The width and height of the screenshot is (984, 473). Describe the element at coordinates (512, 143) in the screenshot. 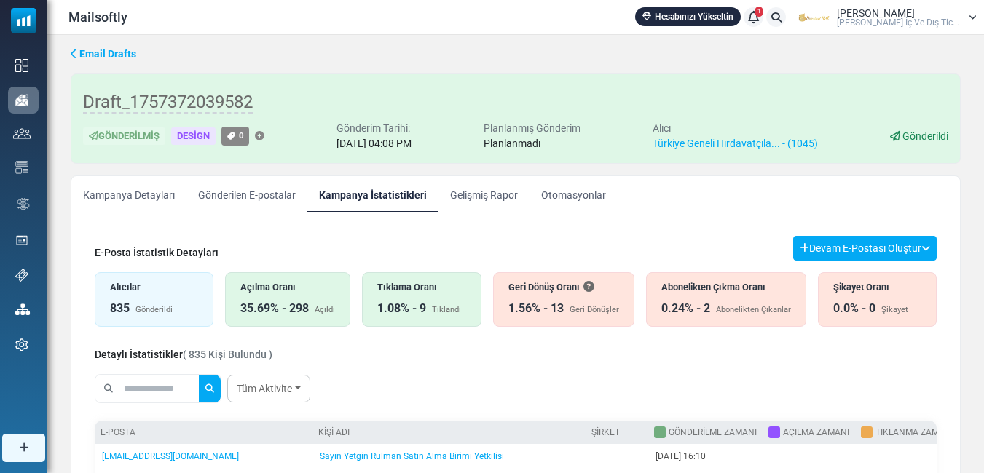

I see `span: Planlanmadı` at that location.